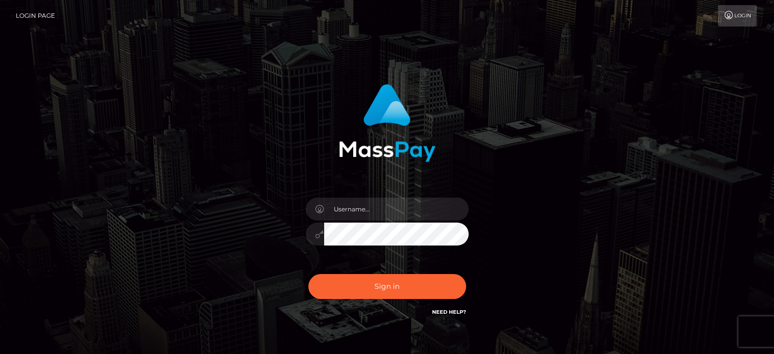 The width and height of the screenshot is (774, 354). I want to click on button: Sign in, so click(387, 286).